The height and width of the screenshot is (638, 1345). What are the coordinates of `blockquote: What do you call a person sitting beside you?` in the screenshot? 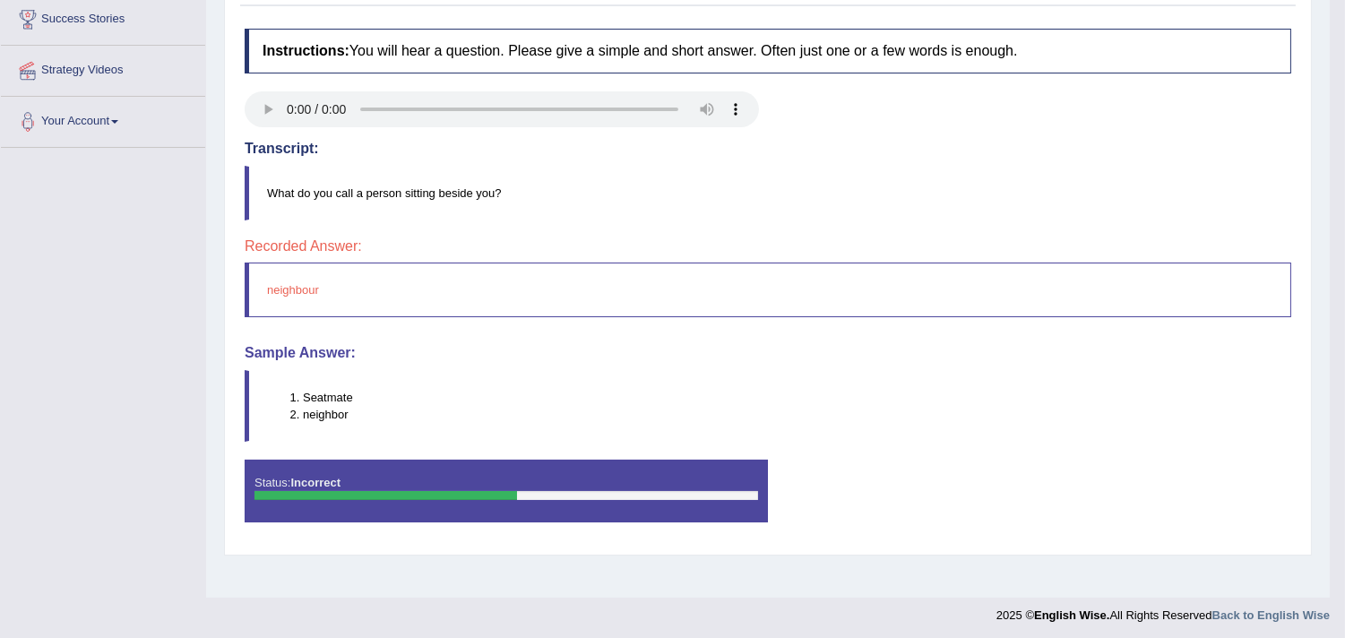 It's located at (768, 193).